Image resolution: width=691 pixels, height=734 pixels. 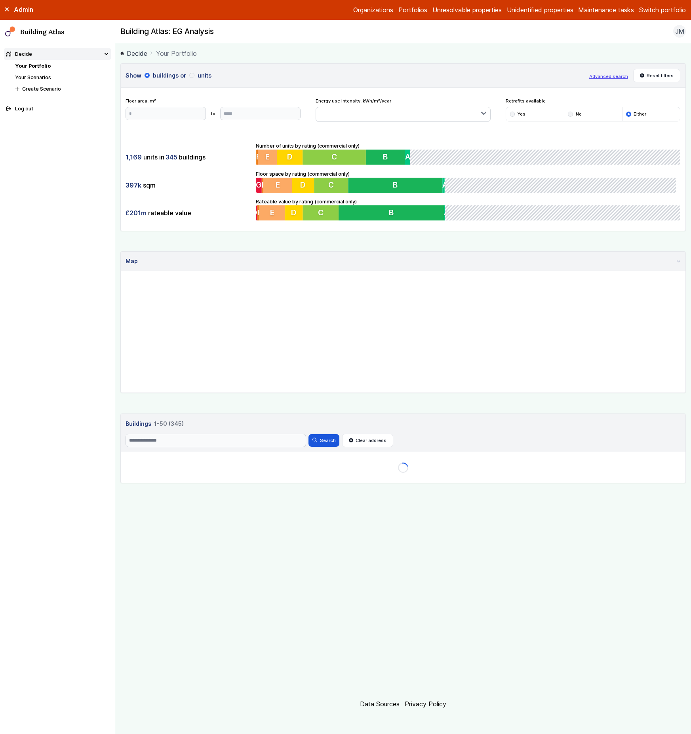 What do you see at coordinates (373, 10) in the screenshot?
I see `a: Organizations` at bounding box center [373, 10].